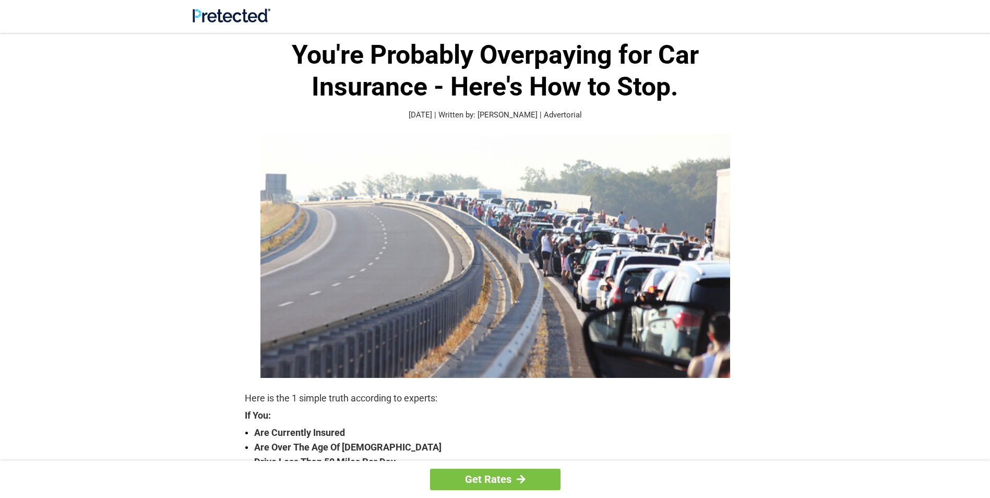  What do you see at coordinates (495, 71) in the screenshot?
I see `h1: You're Probably Overpaying for Car Insurance - Here's How to Stop.` at bounding box center [495, 71].